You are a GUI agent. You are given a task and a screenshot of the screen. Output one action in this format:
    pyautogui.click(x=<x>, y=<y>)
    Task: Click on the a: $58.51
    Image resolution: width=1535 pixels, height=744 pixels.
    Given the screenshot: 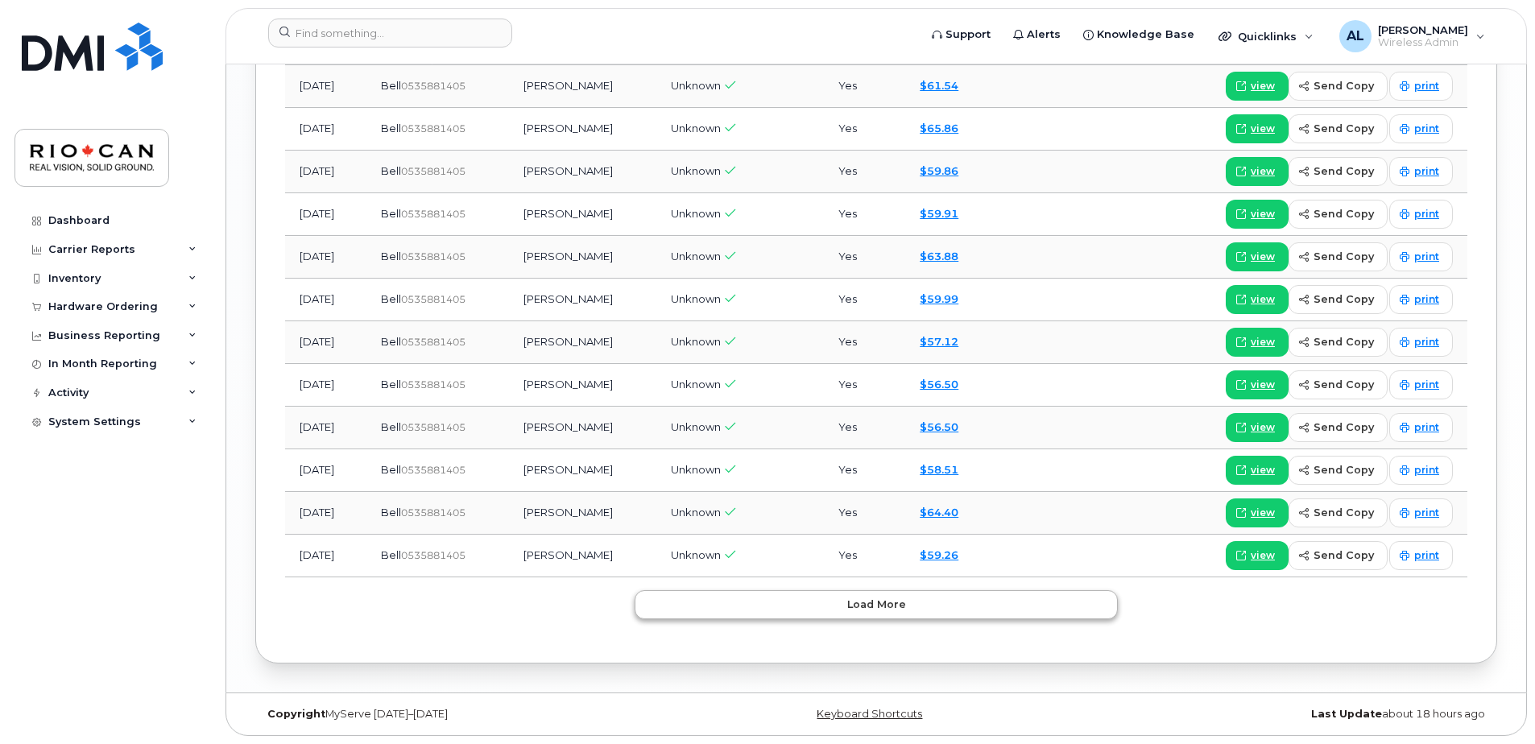 What is the action you would take?
    pyautogui.click(x=939, y=470)
    